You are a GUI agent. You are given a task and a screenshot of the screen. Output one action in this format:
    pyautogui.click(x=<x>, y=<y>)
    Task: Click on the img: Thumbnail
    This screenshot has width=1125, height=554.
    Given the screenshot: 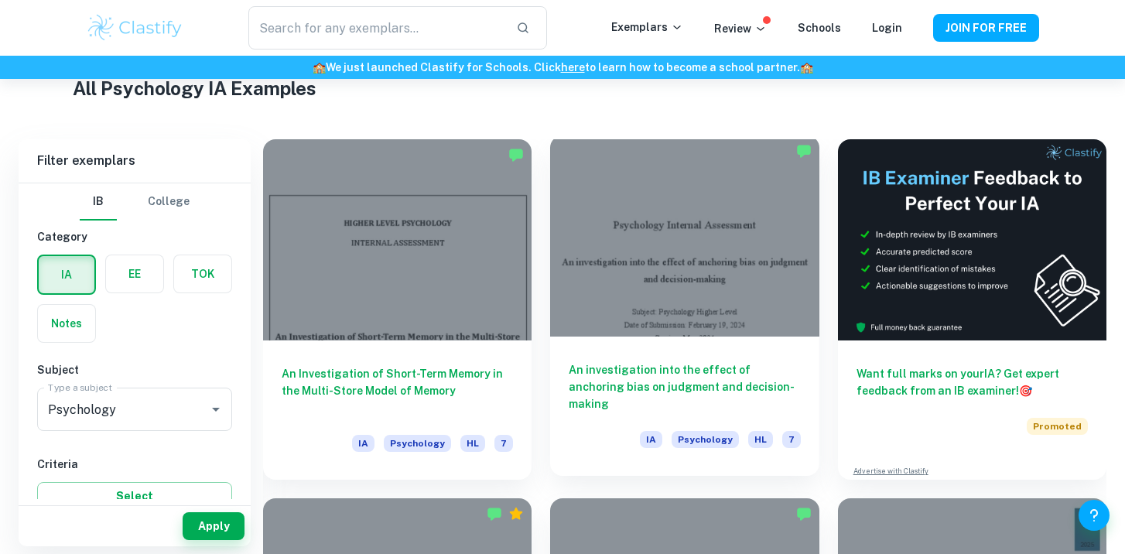 What is the action you would take?
    pyautogui.click(x=972, y=240)
    